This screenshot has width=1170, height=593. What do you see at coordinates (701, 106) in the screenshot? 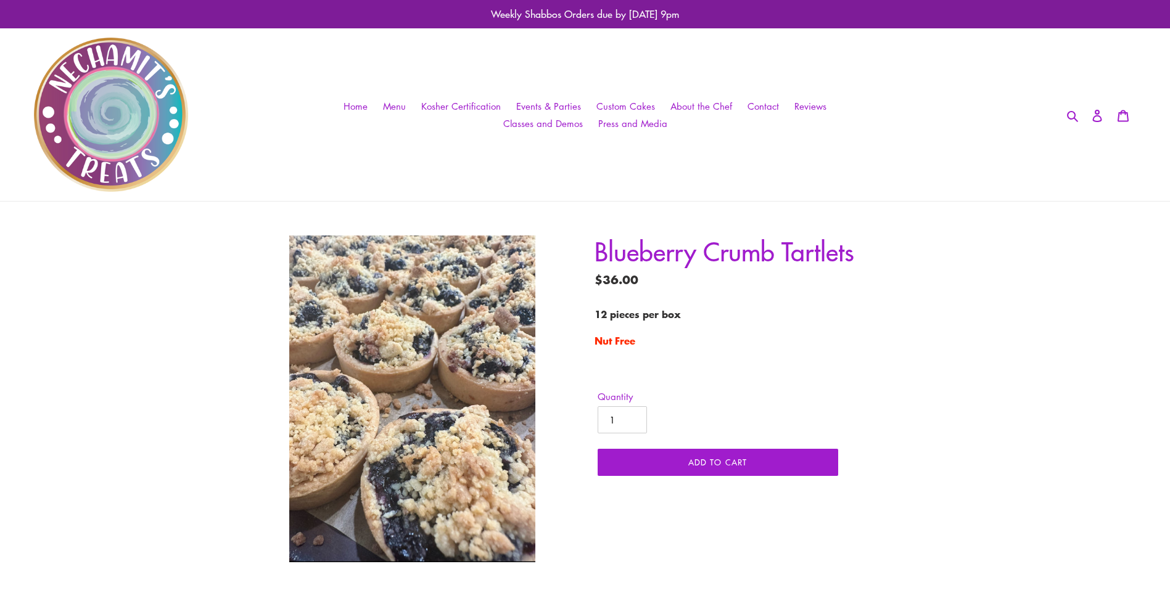
I see `span: About the Chef` at bounding box center [701, 106].